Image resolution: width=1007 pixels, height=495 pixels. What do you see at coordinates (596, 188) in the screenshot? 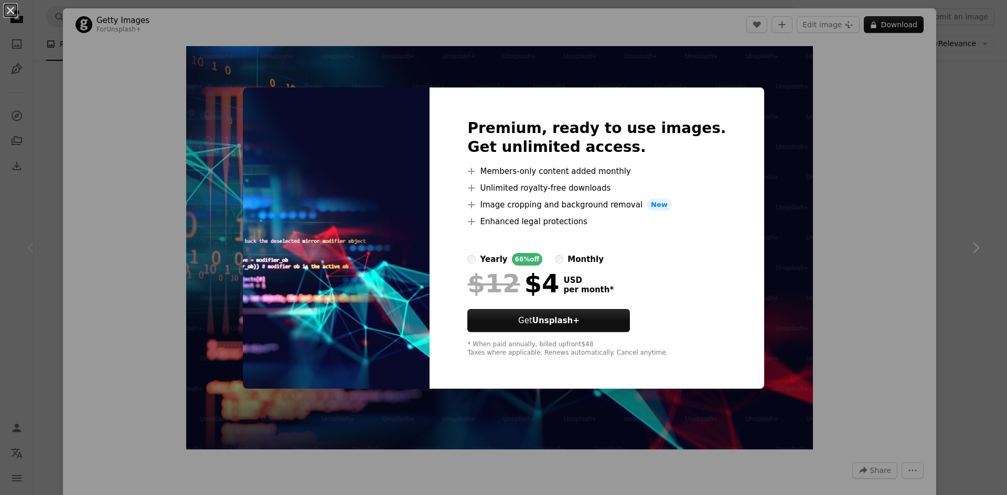
I see `li: Unlimited royalty-free downloads` at bounding box center [596, 188].